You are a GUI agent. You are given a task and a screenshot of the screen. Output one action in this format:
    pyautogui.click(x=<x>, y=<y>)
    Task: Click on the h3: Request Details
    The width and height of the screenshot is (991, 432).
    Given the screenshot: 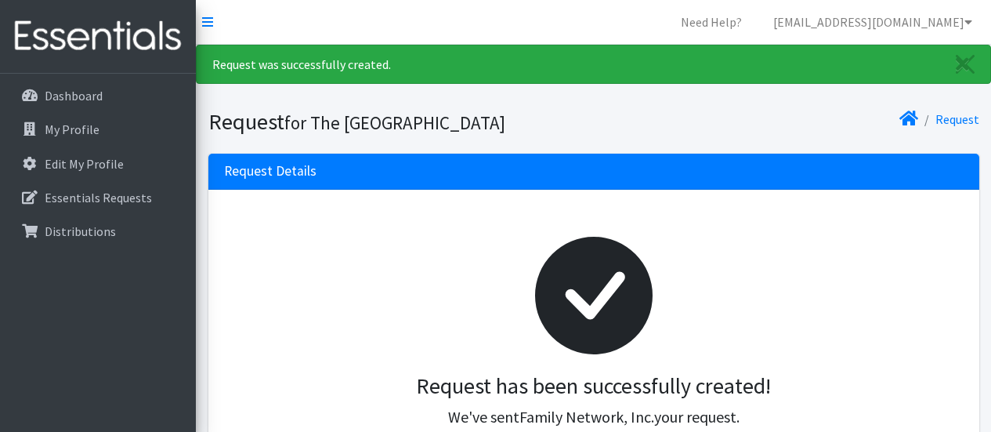 What is the action you would take?
    pyautogui.click(x=270, y=171)
    